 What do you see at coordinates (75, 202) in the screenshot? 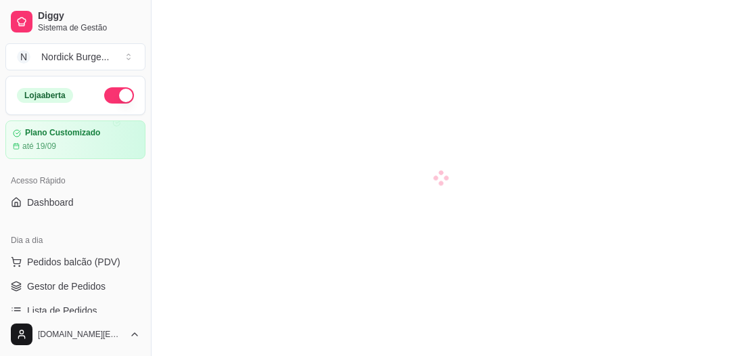
I see `a: Dashboard` at bounding box center [75, 202].